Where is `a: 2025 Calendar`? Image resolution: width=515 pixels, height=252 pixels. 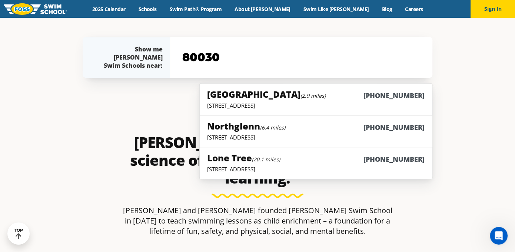
a: 2025 Calendar is located at coordinates (109, 9).